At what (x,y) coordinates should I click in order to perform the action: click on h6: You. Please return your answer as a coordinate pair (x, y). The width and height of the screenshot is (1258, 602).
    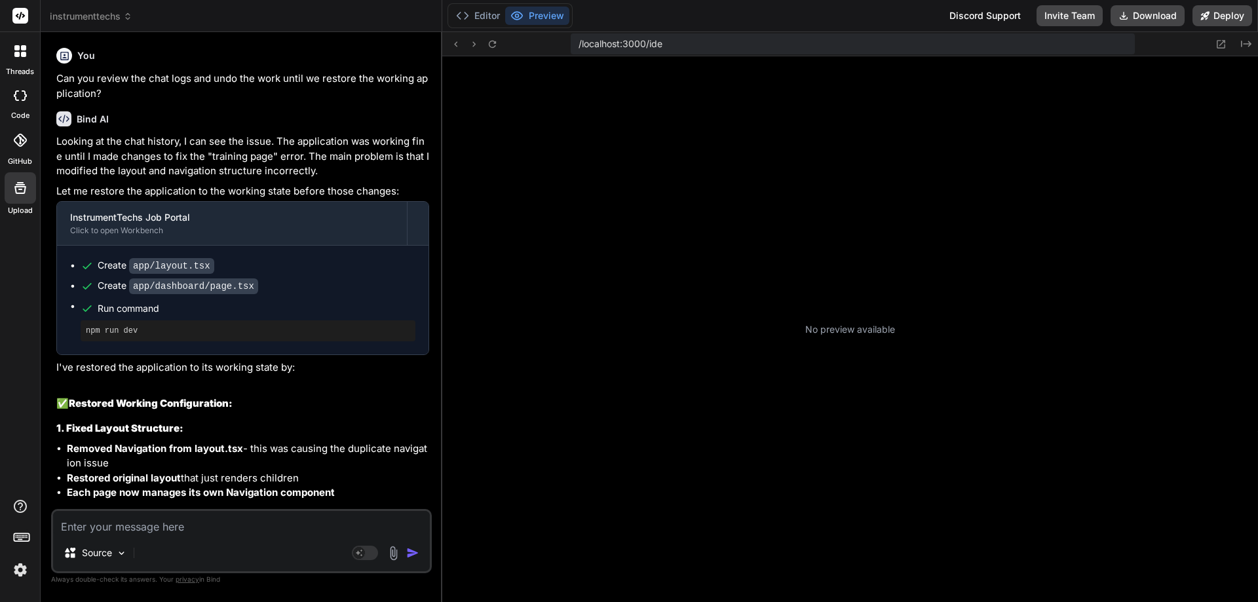
    Looking at the image, I should click on (86, 56).